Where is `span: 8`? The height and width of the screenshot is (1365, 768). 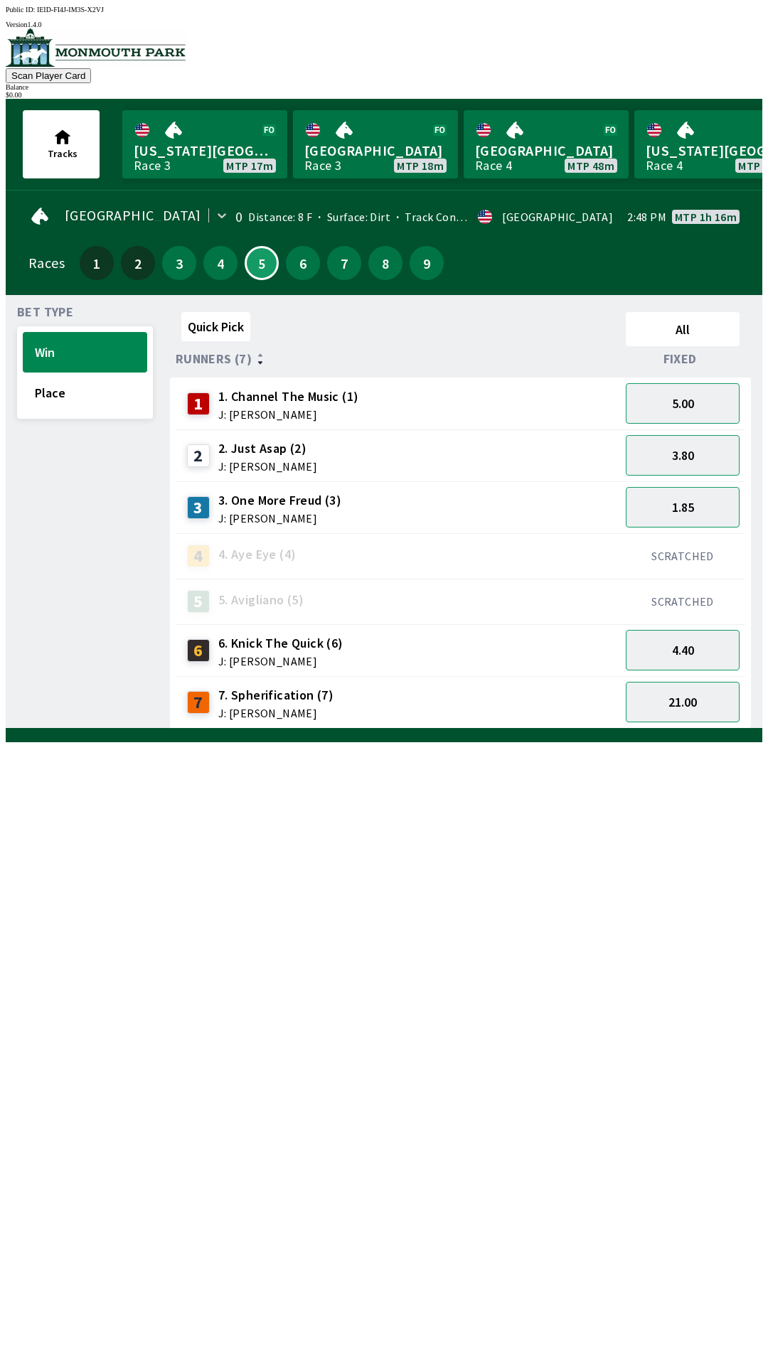 span: 8 is located at coordinates (385, 263).